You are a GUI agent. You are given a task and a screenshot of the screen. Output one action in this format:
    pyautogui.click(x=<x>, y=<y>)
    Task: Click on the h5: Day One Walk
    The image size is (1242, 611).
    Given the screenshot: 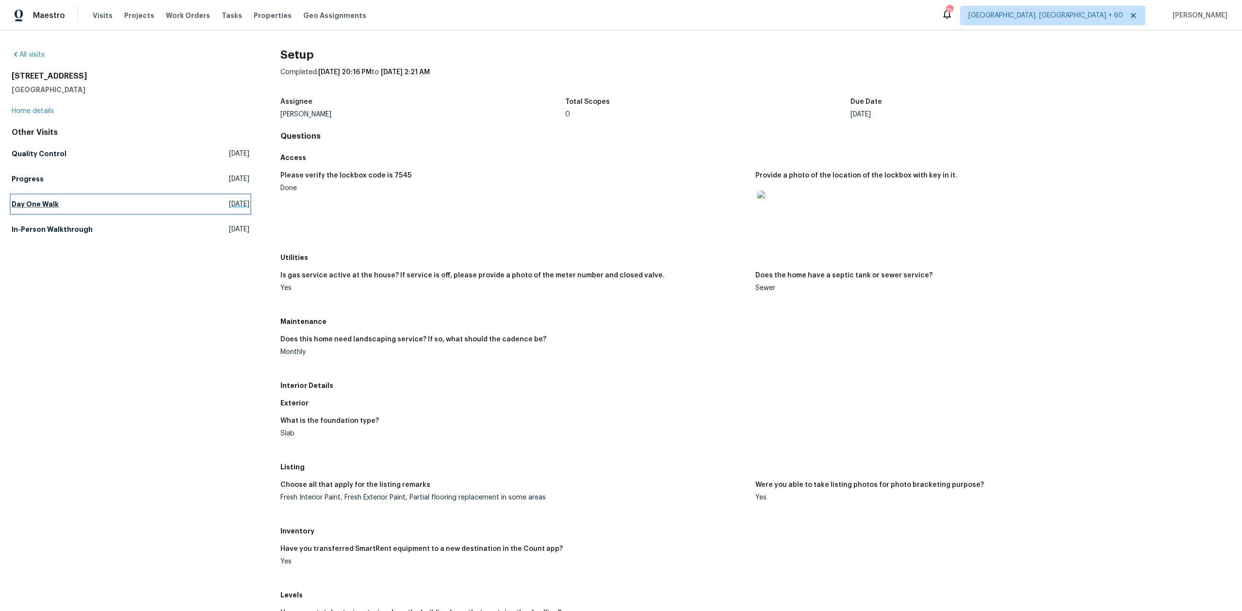 What is the action you would take?
    pyautogui.click(x=35, y=204)
    